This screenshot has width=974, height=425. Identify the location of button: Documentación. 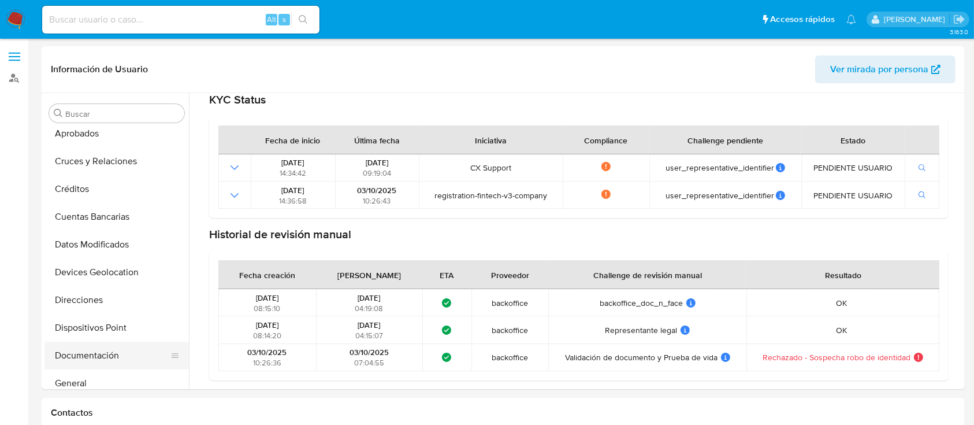
(112, 355).